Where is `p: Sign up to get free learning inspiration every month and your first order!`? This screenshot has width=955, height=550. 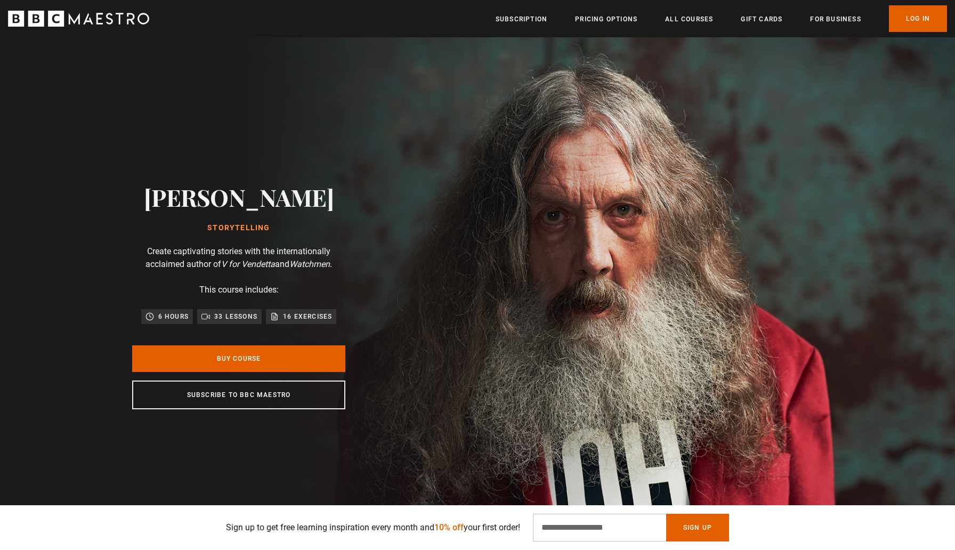
p: Sign up to get free learning inspiration every month and your first order! is located at coordinates (373, 528).